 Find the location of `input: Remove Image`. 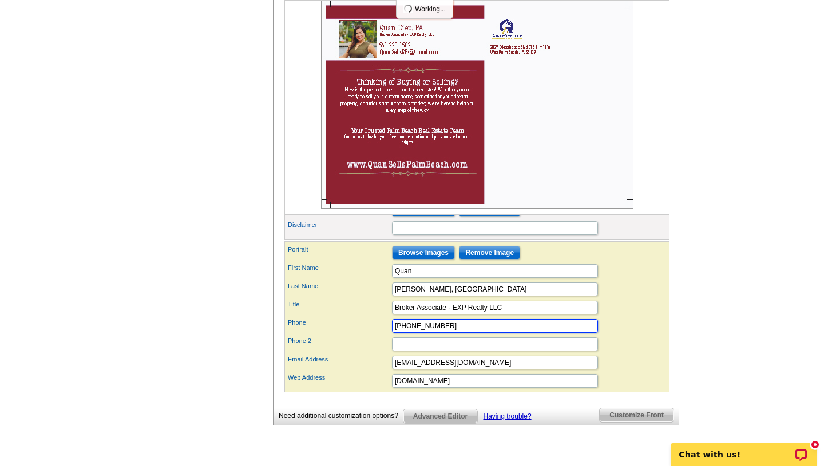

input: Remove Image is located at coordinates (489, 253).